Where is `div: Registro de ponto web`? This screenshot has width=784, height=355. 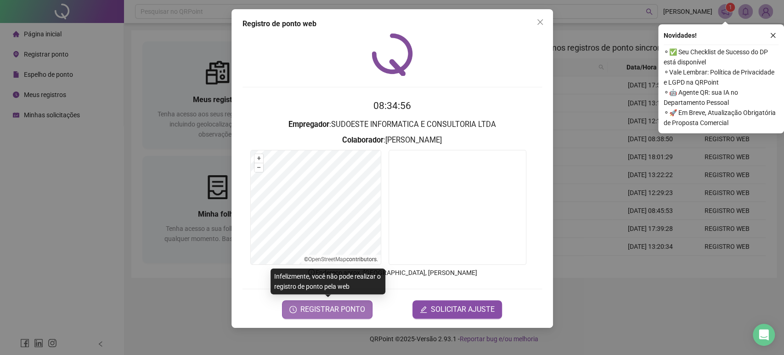
div: Registro de ponto web is located at coordinates (392, 24).